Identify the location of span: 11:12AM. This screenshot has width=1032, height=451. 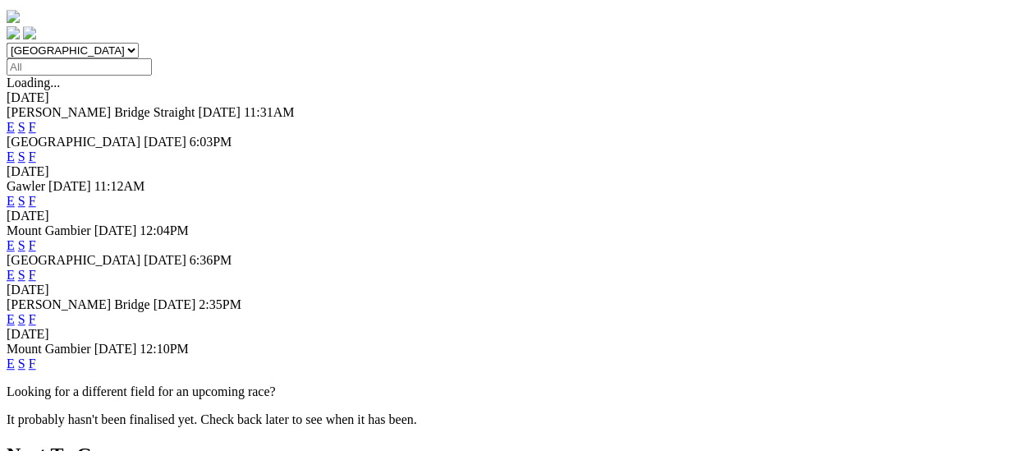
(120, 186).